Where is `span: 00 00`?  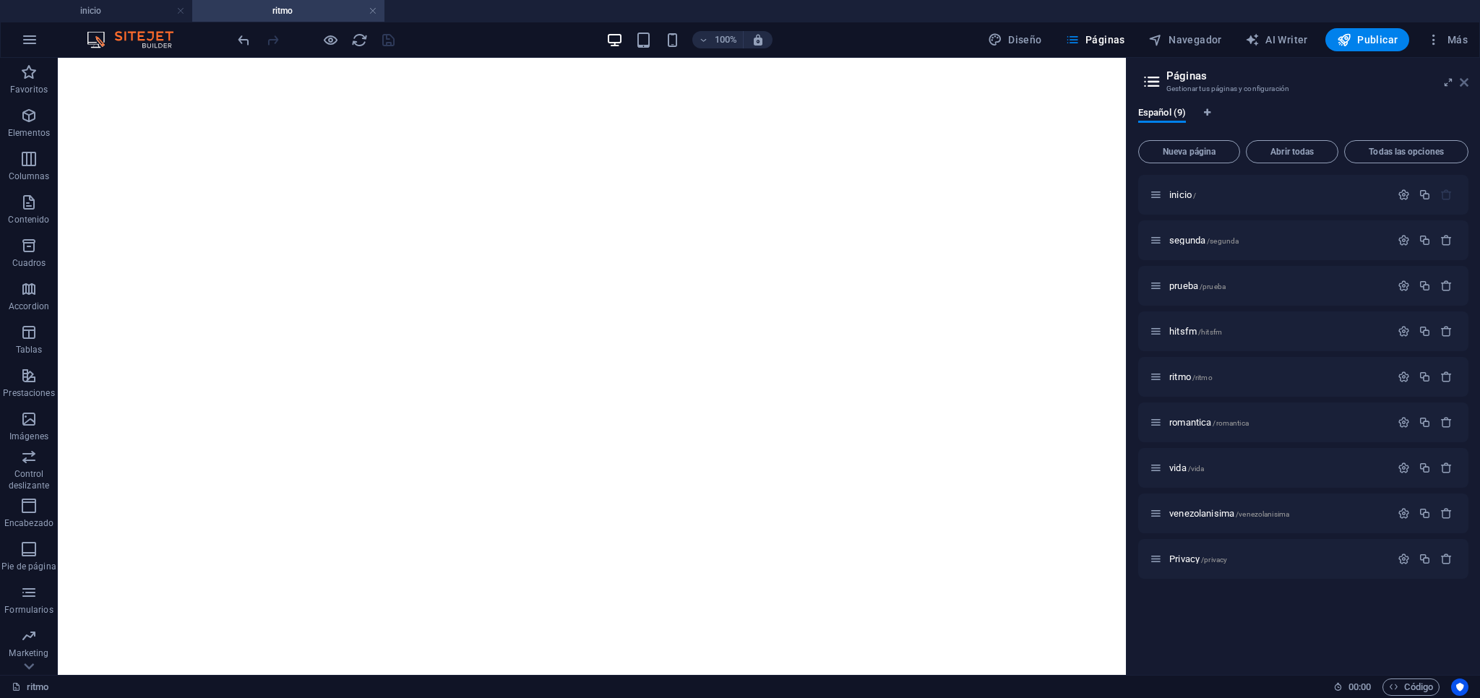 span: 00 00 is located at coordinates (1359, 687).